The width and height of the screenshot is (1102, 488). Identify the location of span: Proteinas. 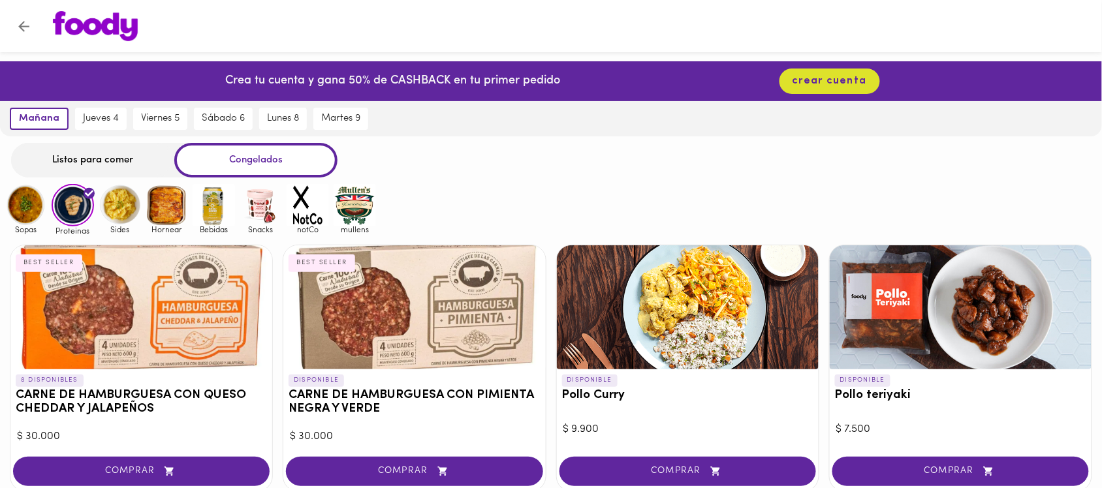
(72, 231).